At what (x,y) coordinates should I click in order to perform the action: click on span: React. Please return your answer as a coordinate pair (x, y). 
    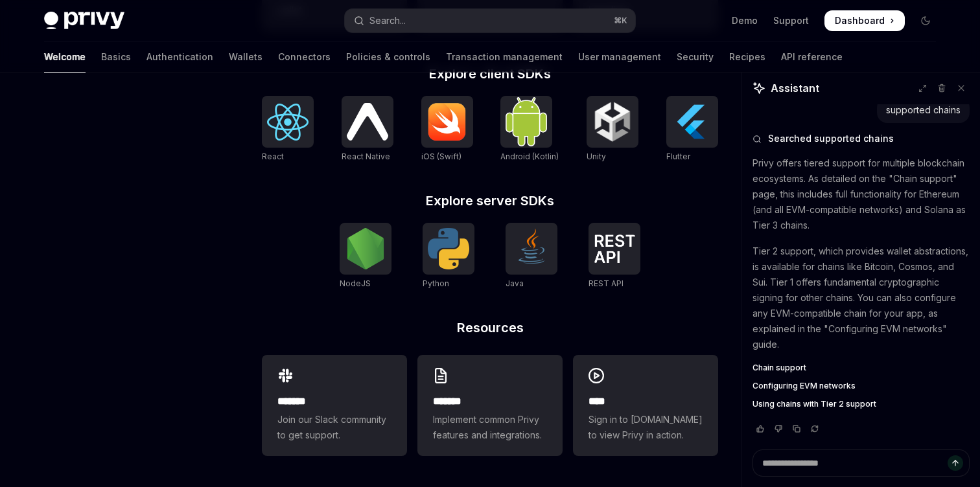
    Looking at the image, I should click on (273, 156).